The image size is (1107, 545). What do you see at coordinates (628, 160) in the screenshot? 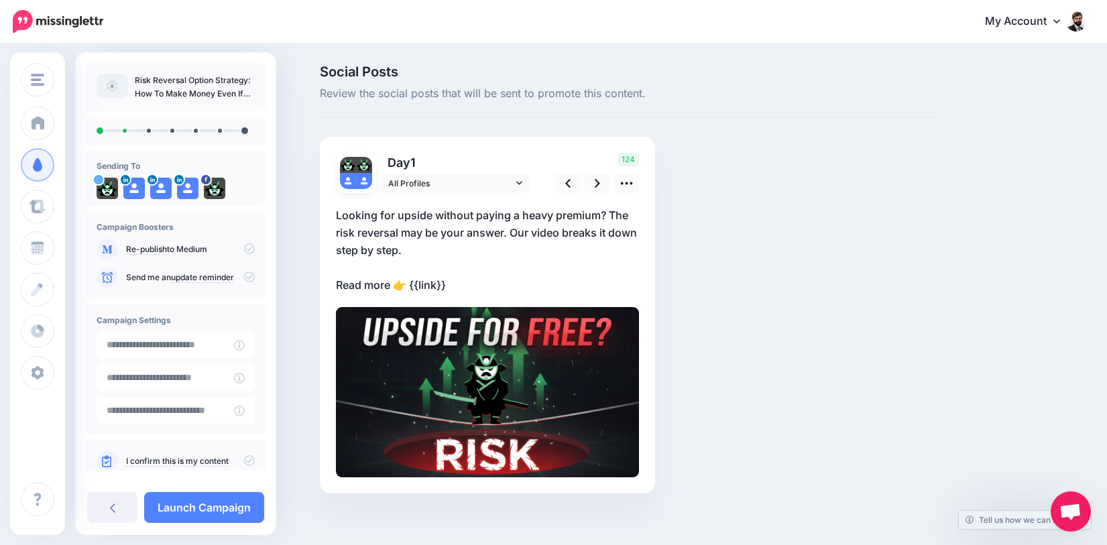
I see `span: 124` at bounding box center [628, 160].